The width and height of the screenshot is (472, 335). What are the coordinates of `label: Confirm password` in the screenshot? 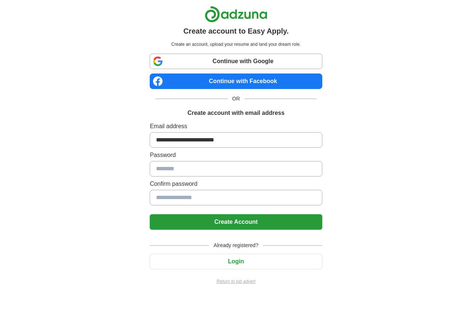 It's located at (236, 184).